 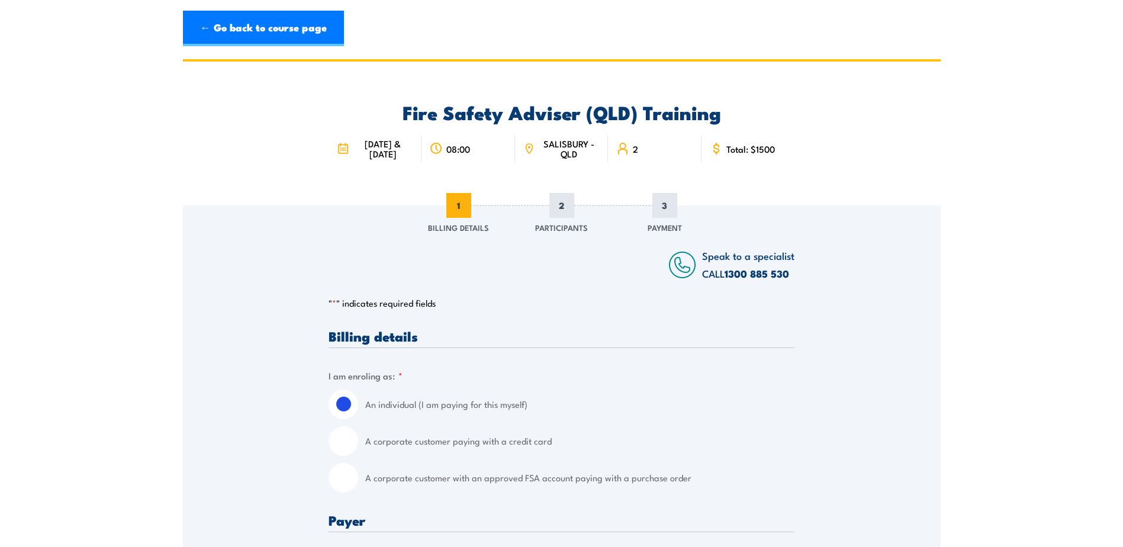 I want to click on legend: I am enroling as:, so click(x=365, y=375).